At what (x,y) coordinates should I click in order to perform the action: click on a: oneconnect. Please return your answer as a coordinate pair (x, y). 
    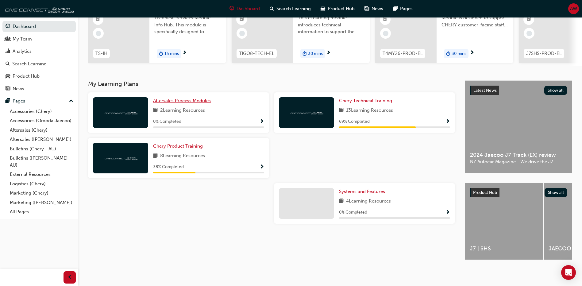
    Looking at the image, I should click on (38, 9).